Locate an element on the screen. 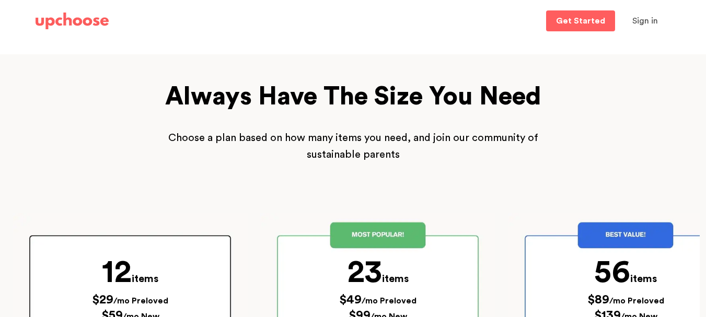  span: $89 is located at coordinates (598, 300).